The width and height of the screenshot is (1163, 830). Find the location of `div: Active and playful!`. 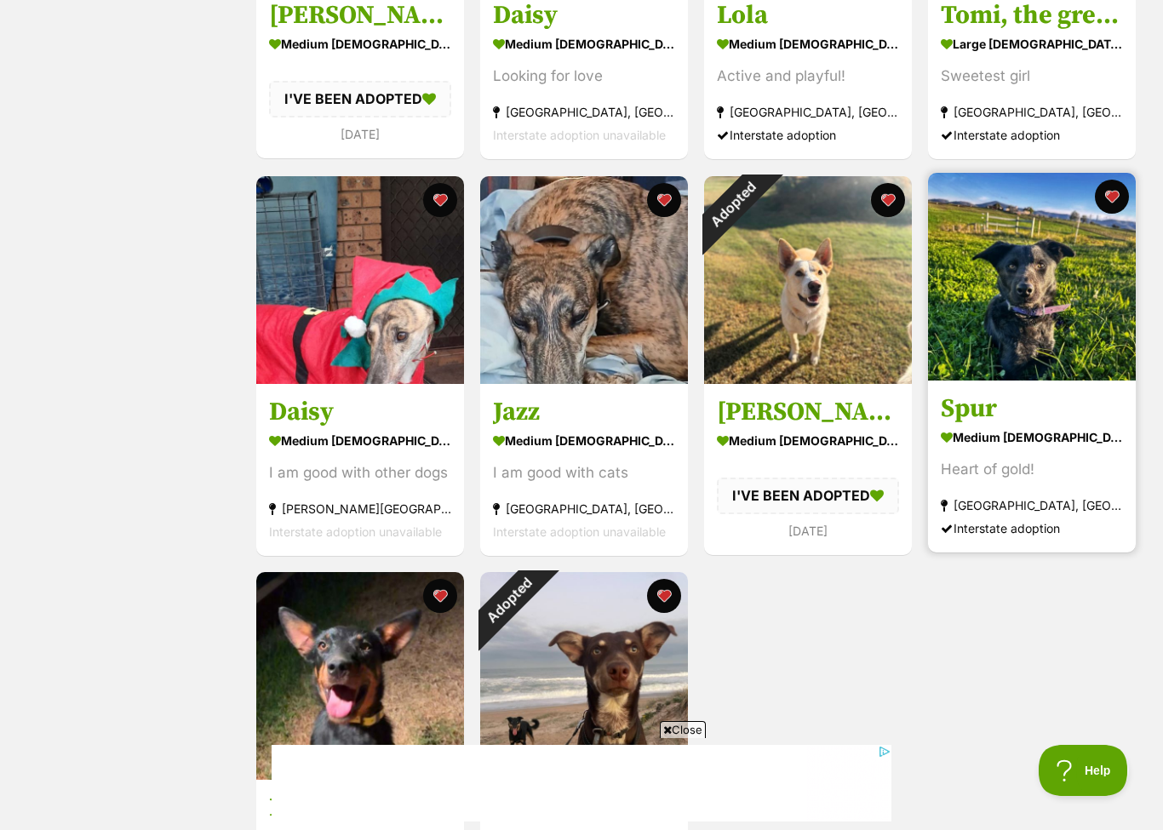

div: Active and playful! is located at coordinates (808, 76).